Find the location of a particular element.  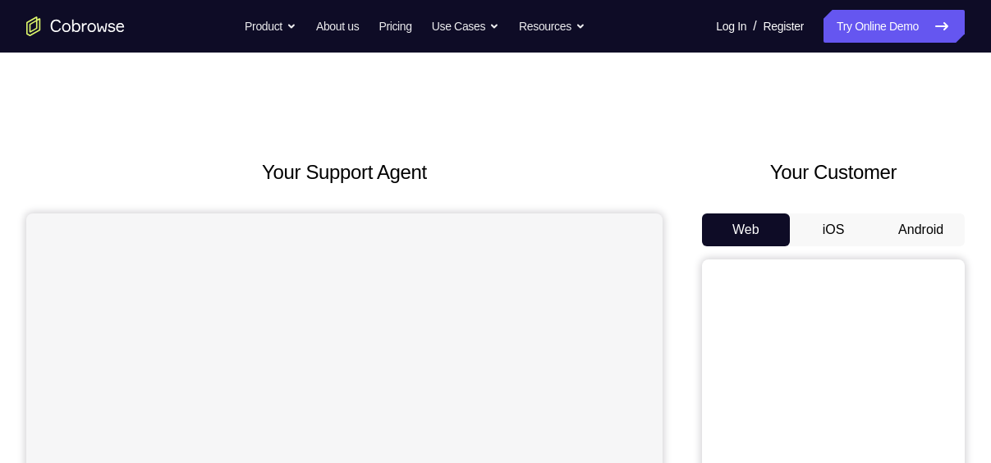

a: Register is located at coordinates (783, 26).